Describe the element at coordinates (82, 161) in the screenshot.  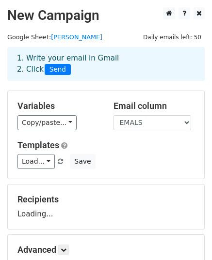
I see `button: Save` at that location.